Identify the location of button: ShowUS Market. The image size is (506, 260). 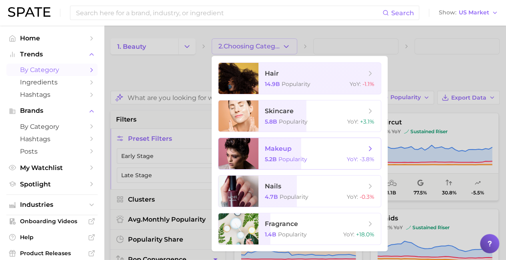
(469, 13).